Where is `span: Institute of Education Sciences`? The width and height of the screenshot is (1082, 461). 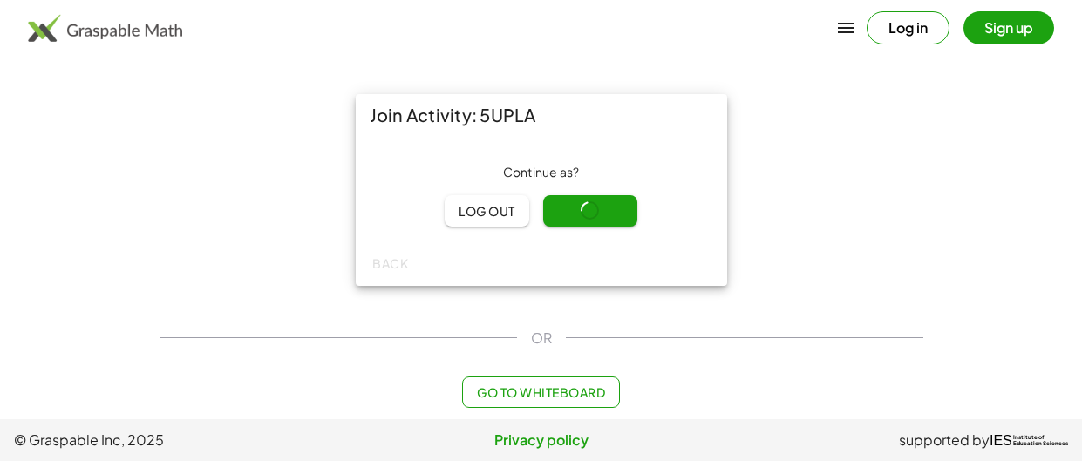 span: Institute of Education Sciences is located at coordinates (1040, 441).